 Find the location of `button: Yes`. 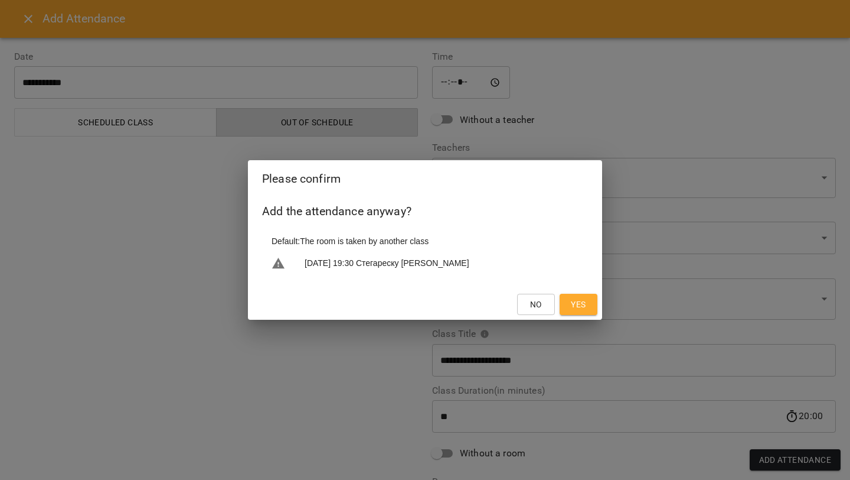

button: Yes is located at coordinates (579, 304).